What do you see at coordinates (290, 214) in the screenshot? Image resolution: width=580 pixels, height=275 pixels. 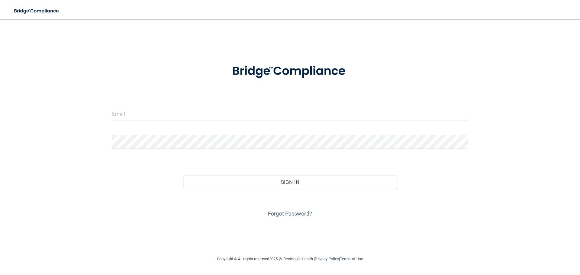 I see `a: Forgot Password?` at bounding box center [290, 214].